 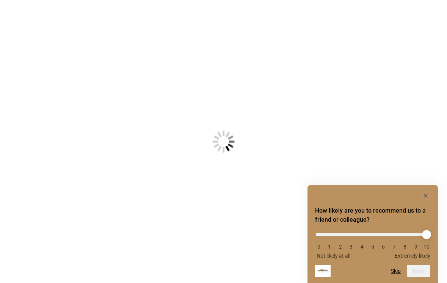 What do you see at coordinates (383, 247) in the screenshot?
I see `li: 6` at bounding box center [383, 247].